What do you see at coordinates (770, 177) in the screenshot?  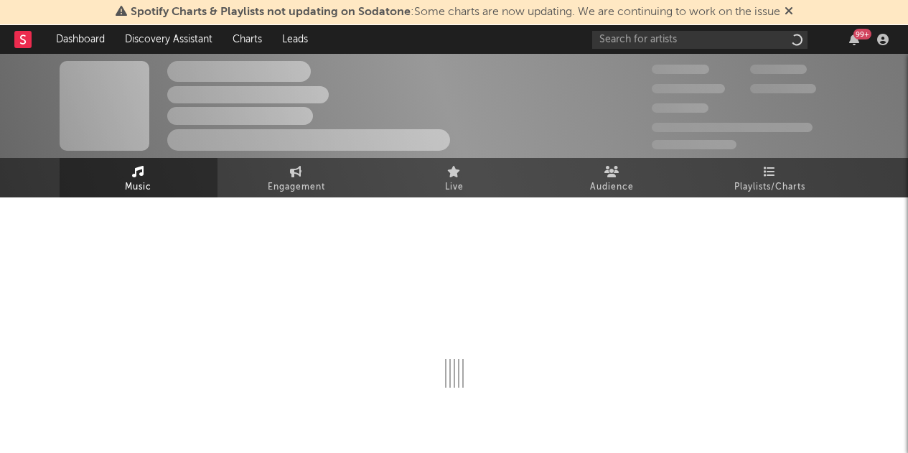 I see `a: Playlists/Charts` at bounding box center [770, 177].